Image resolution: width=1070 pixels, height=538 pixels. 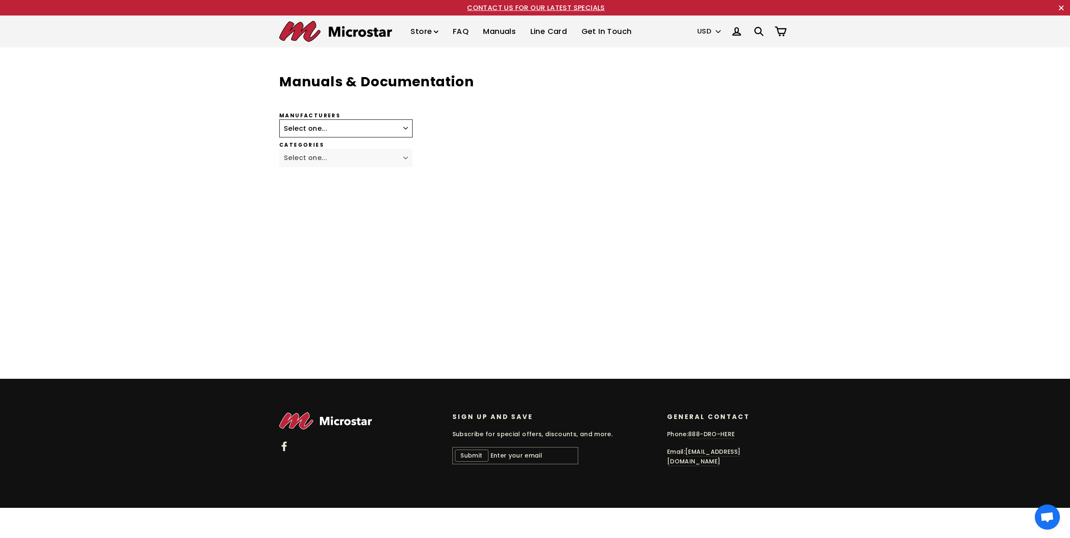 What do you see at coordinates (521, 31) in the screenshot?
I see `ul: Primary` at bounding box center [521, 31].